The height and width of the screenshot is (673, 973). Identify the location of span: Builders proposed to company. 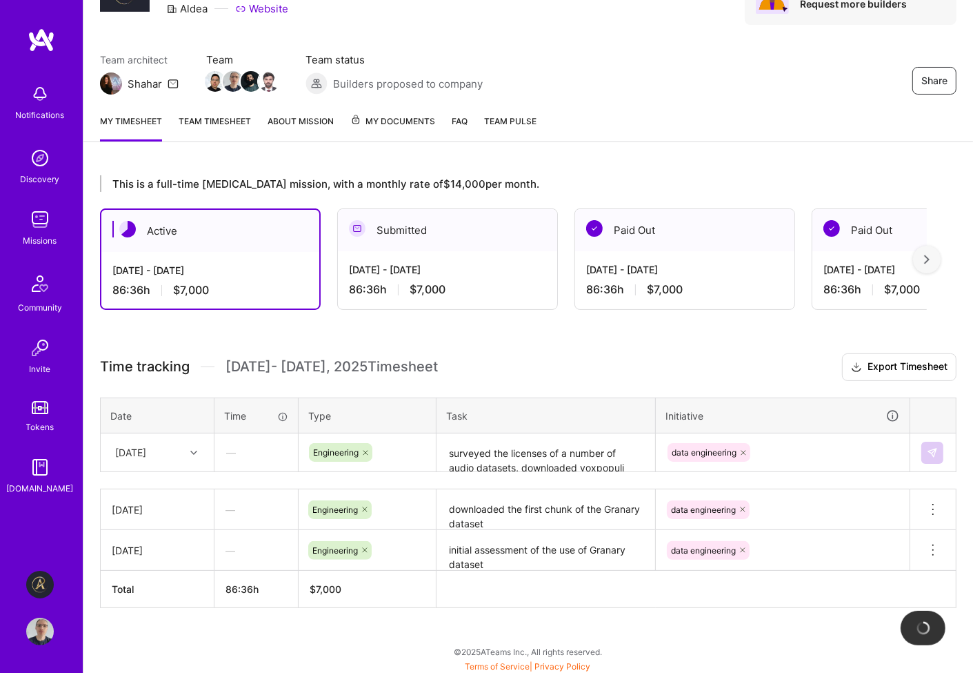
(408, 83).